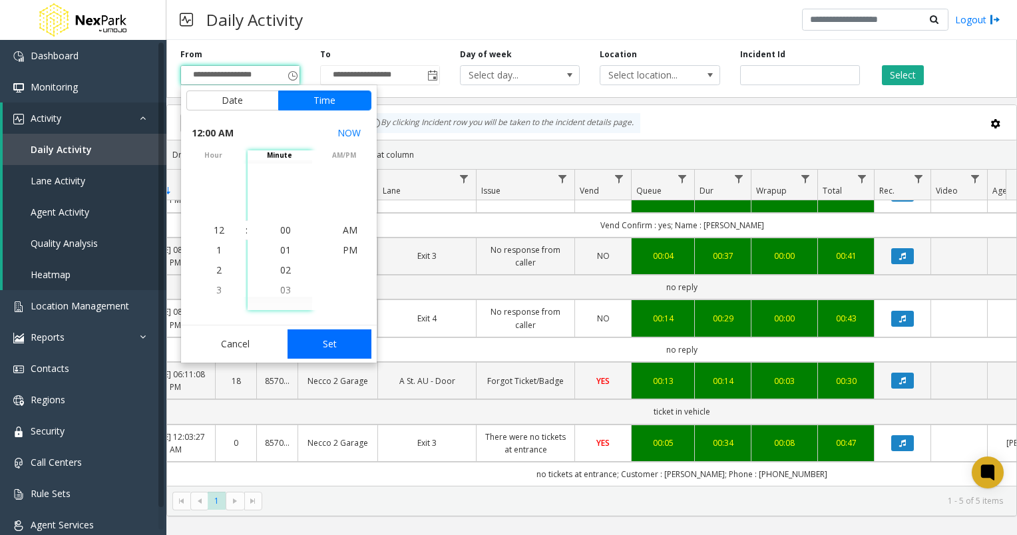 The width and height of the screenshot is (1017, 535). I want to click on label: From, so click(191, 55).